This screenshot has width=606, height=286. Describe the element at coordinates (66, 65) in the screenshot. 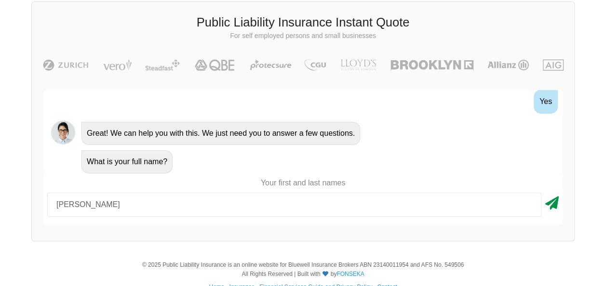

I see `img: Zurich | Public Liability Insurance` at that location.